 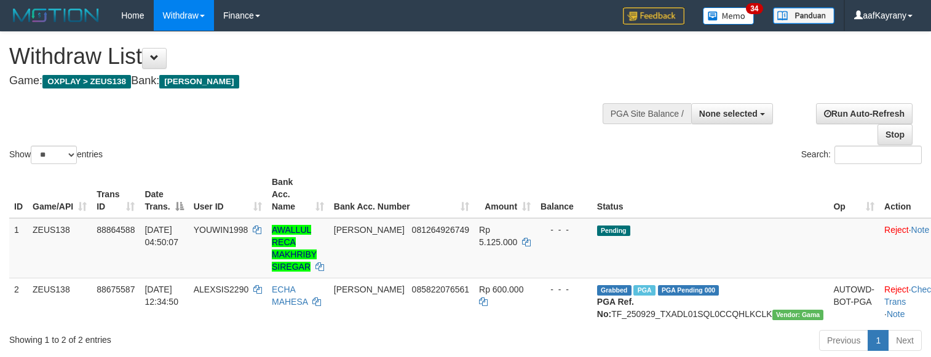 I want to click on a: Previous, so click(x=843, y=340).